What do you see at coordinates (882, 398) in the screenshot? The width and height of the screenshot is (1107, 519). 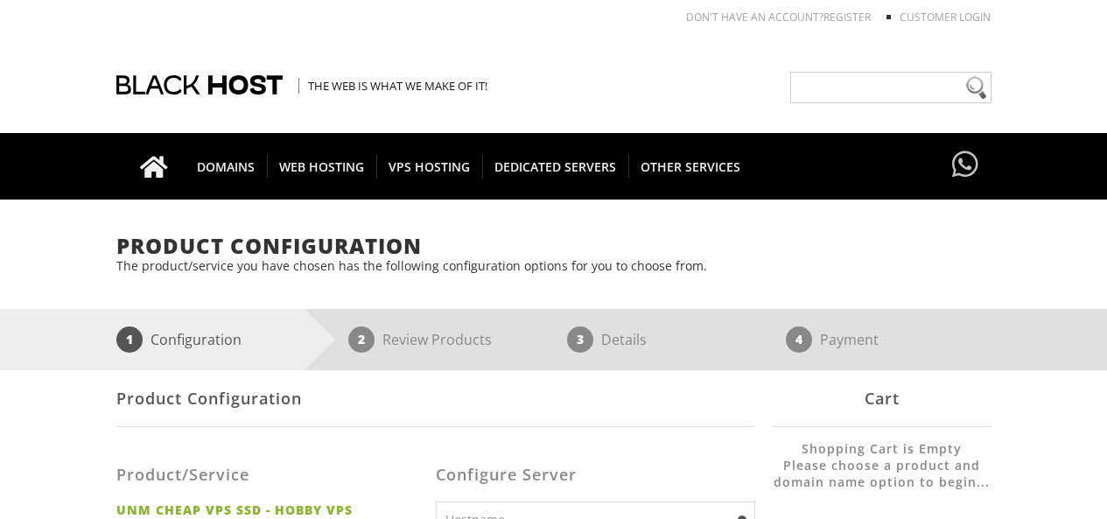 I see `div: Cart` at bounding box center [882, 398].